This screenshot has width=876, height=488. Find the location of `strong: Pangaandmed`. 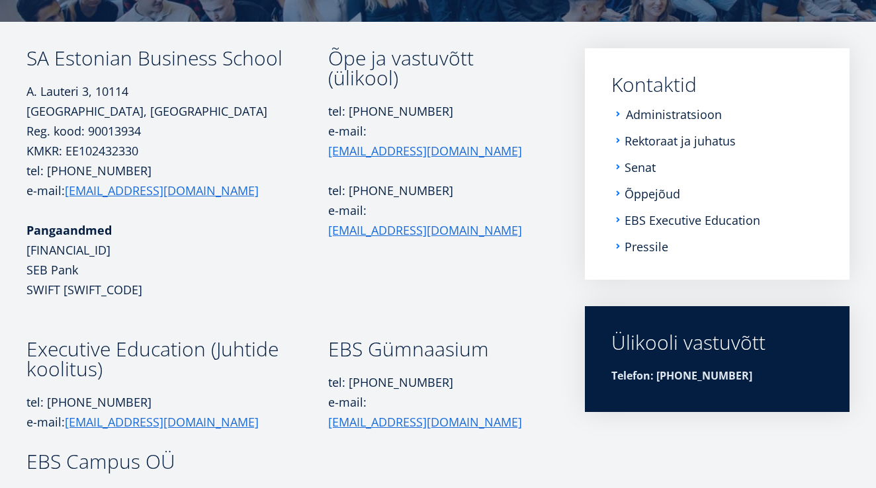

strong: Pangaandmed is located at coordinates (69, 230).